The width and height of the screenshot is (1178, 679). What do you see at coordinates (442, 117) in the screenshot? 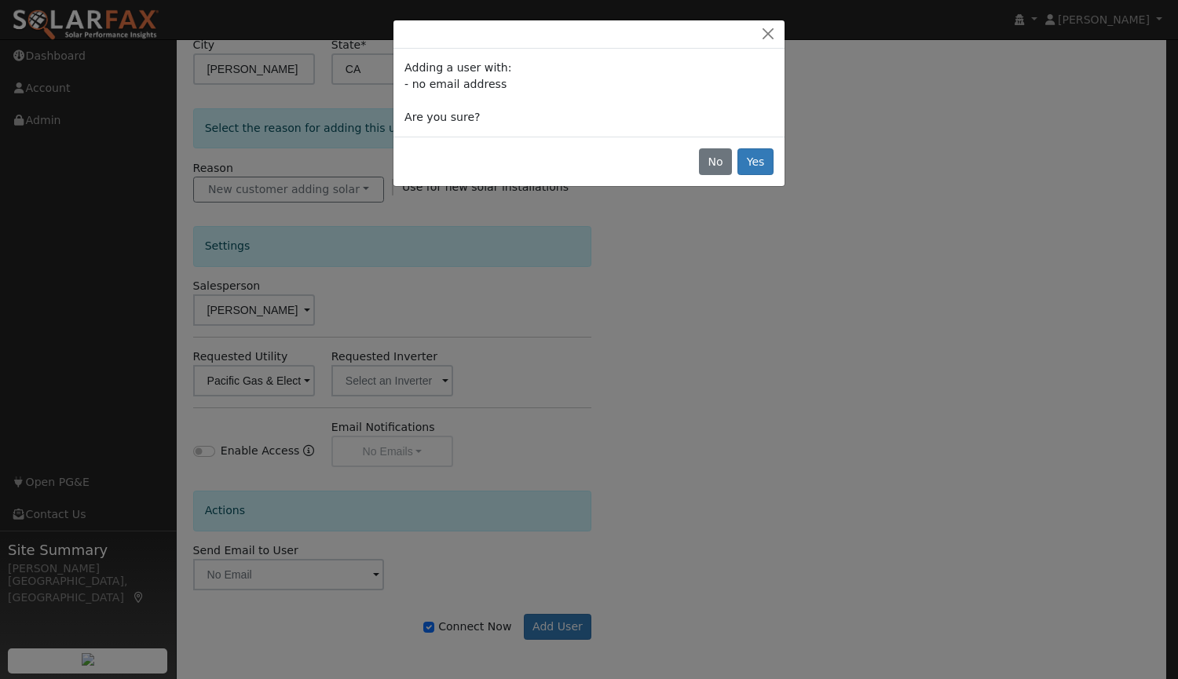
I see `span: Are you sure?` at bounding box center [442, 117].